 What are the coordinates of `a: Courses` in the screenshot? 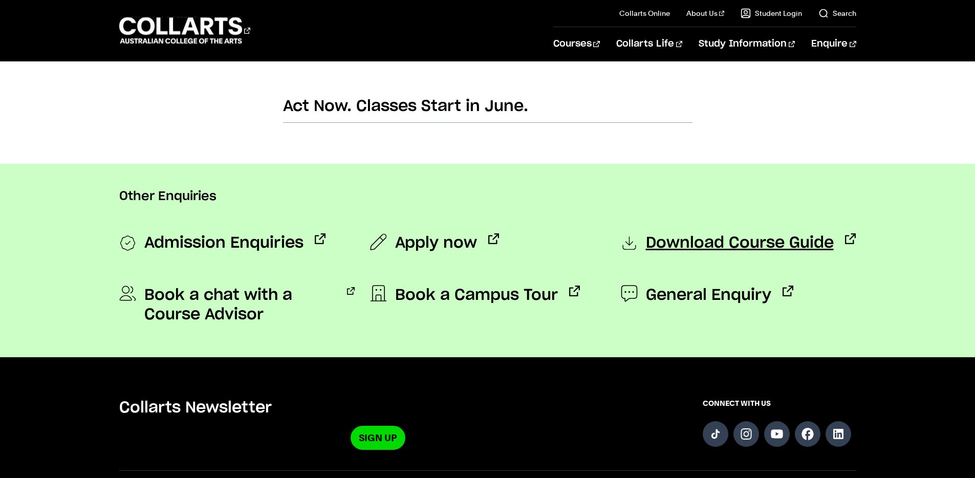 It's located at (576, 44).